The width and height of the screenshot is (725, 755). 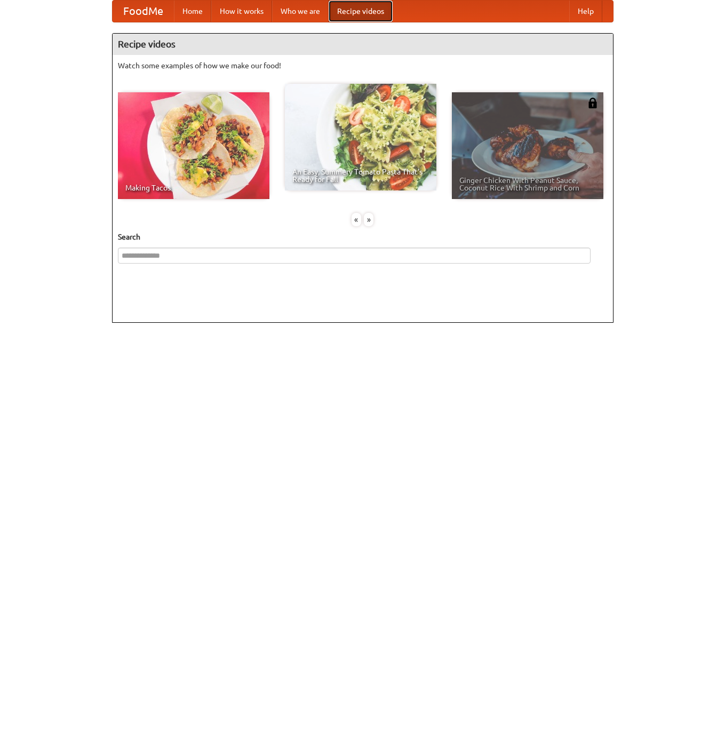 I want to click on img: 483408.png, so click(x=593, y=103).